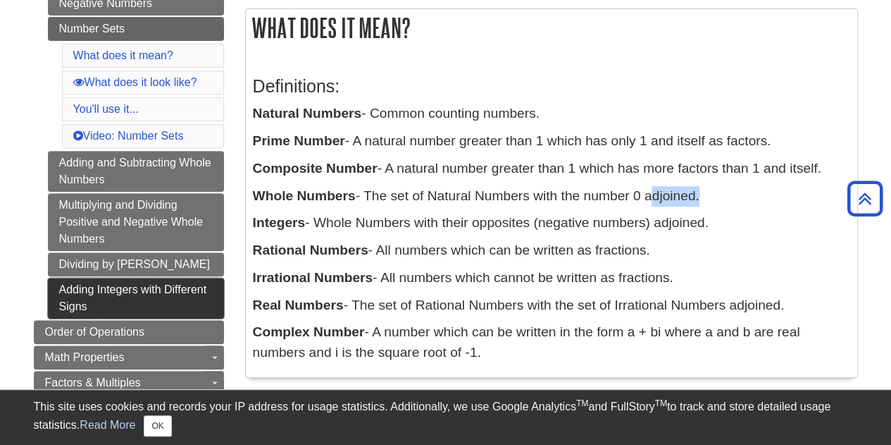 This screenshot has width=891, height=445. I want to click on span: Factors & Multiples, so click(93, 382).